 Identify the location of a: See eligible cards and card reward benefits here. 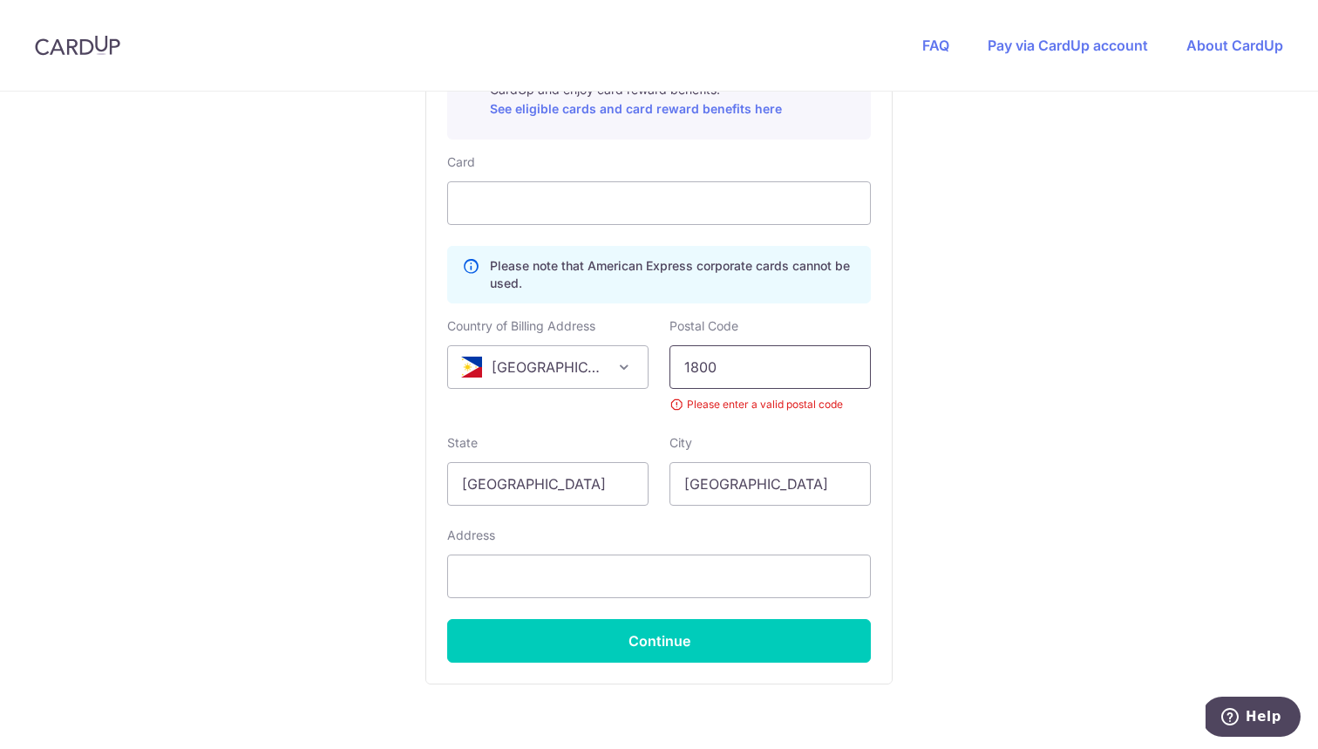
(636, 108).